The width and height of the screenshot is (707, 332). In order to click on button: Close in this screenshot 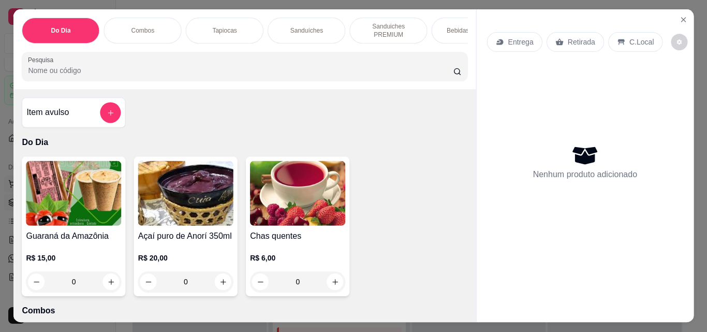, I will do `click(683, 20)`.